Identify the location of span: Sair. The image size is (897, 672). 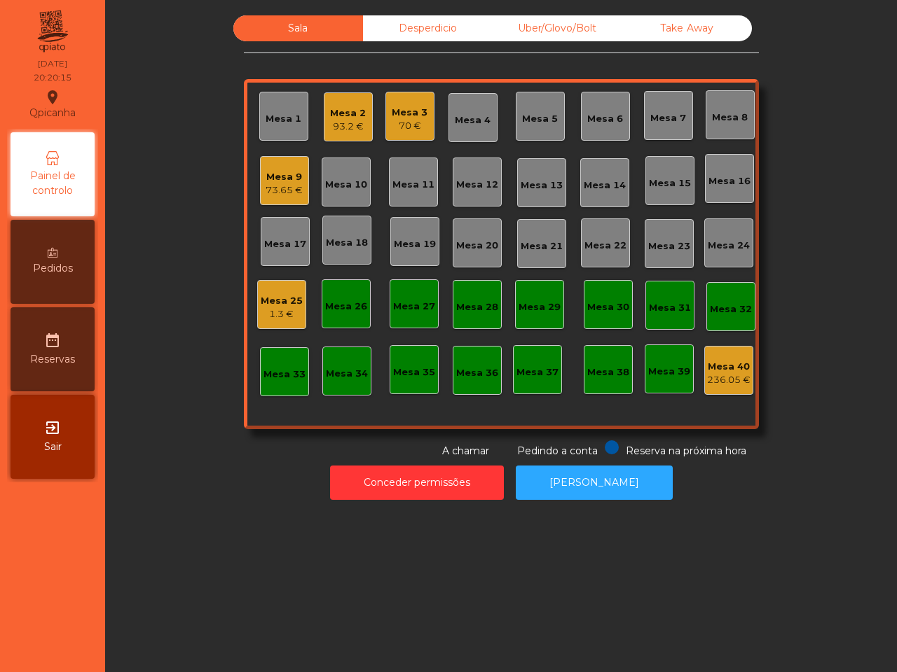
(53, 447).